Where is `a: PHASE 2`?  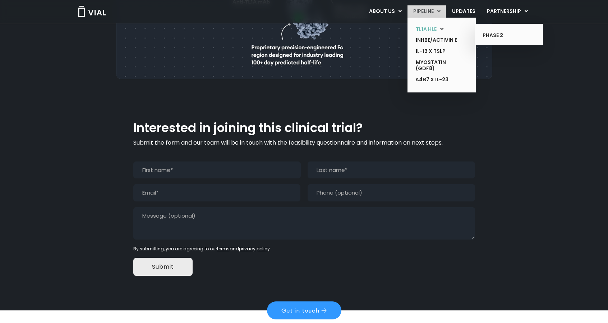
a: PHASE 2 is located at coordinates (504, 36).